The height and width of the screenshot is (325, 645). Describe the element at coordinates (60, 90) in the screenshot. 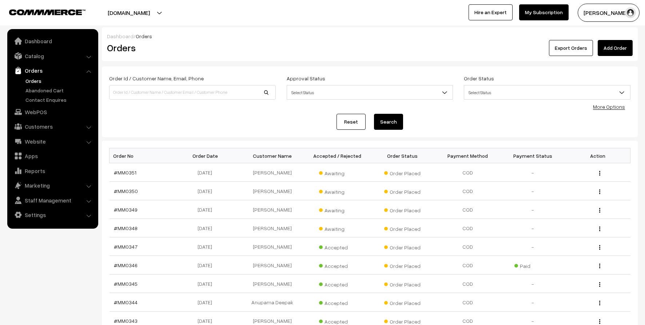

I see `a: Abandoned Cart` at that location.